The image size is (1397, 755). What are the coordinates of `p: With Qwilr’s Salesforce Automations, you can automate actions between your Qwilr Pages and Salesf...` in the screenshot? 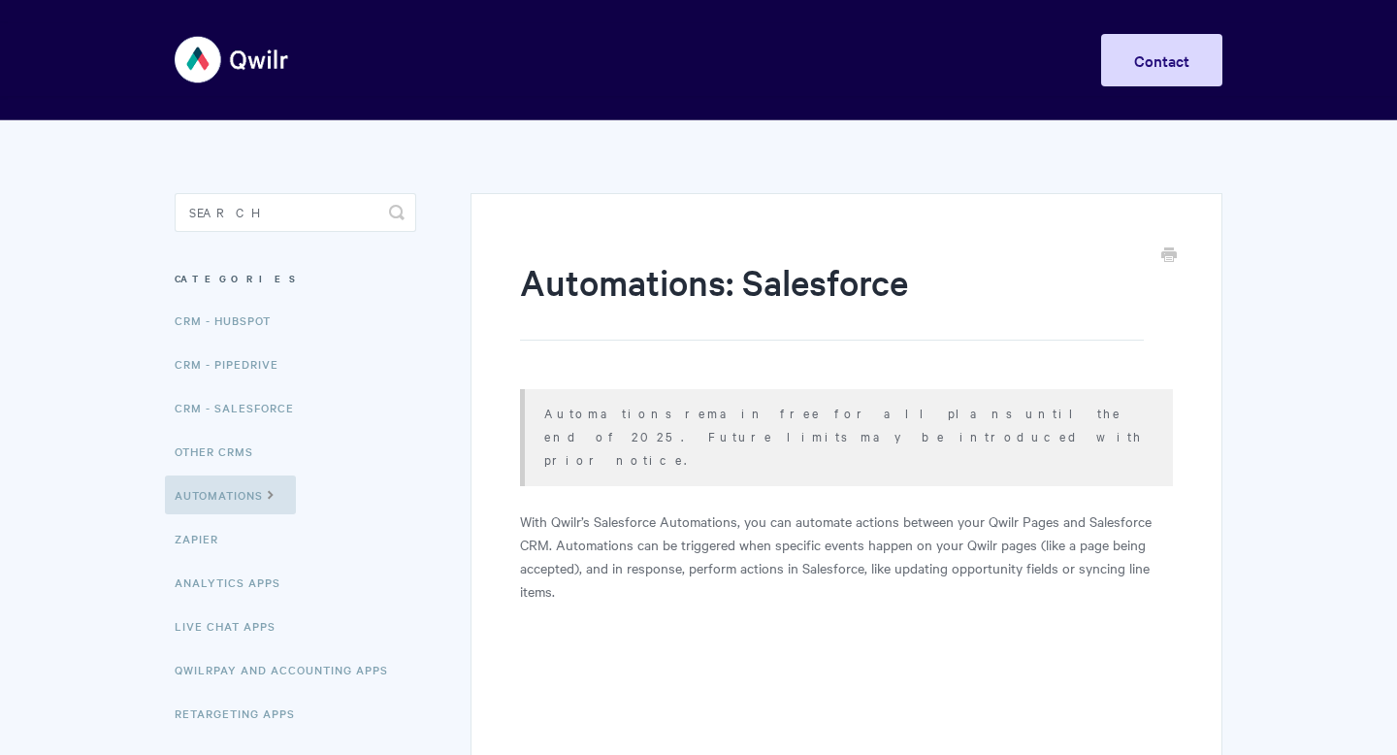 It's located at (846, 556).